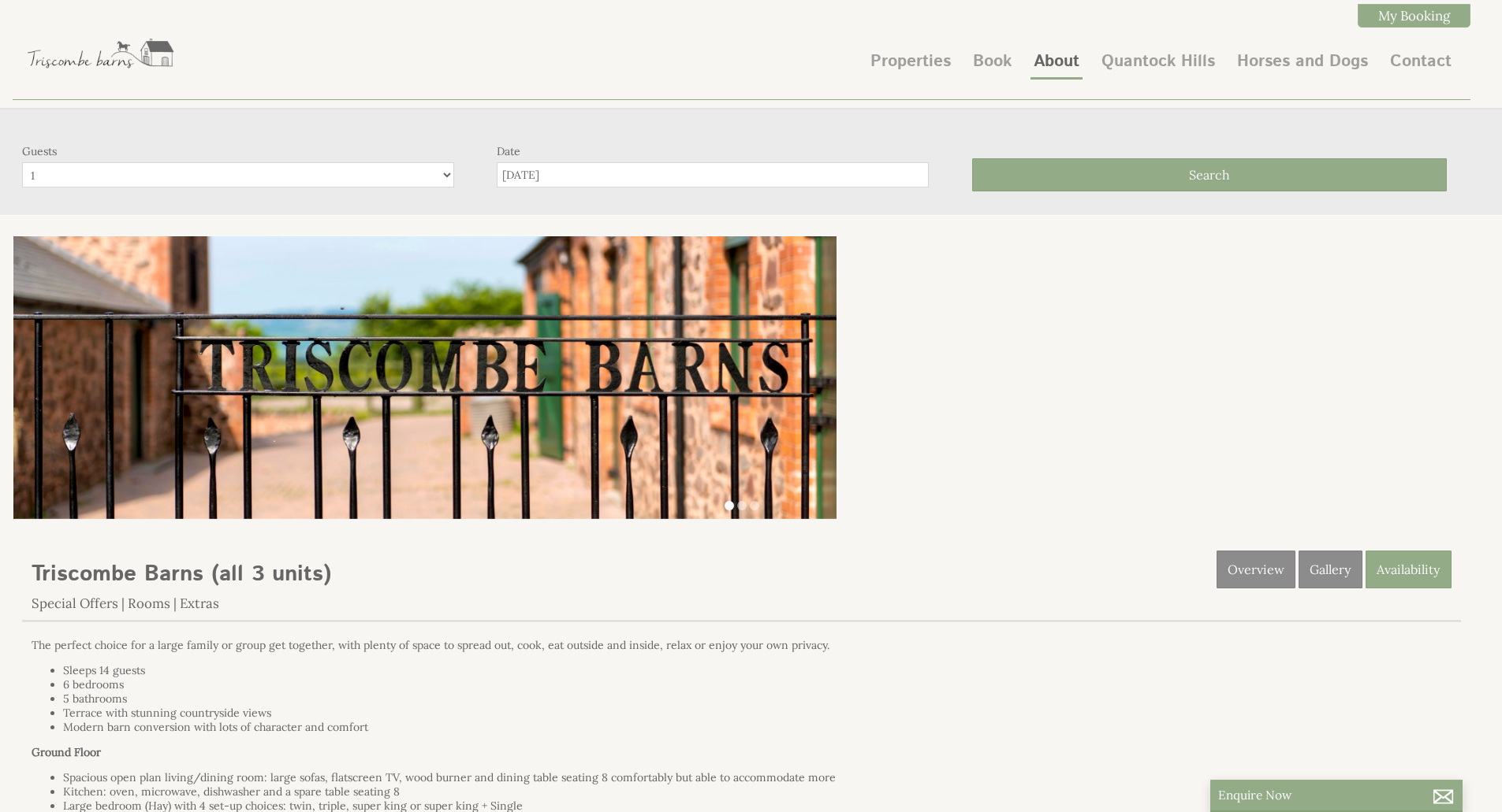 Image resolution: width=1502 pixels, height=812 pixels. I want to click on a: Availability, so click(1407, 569).